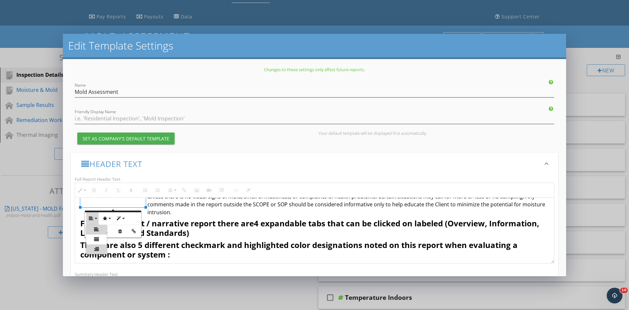 Image resolution: width=629 pixels, height=310 pixels. Describe the element at coordinates (236, 190) in the screenshot. I see `button: Code View` at that location.